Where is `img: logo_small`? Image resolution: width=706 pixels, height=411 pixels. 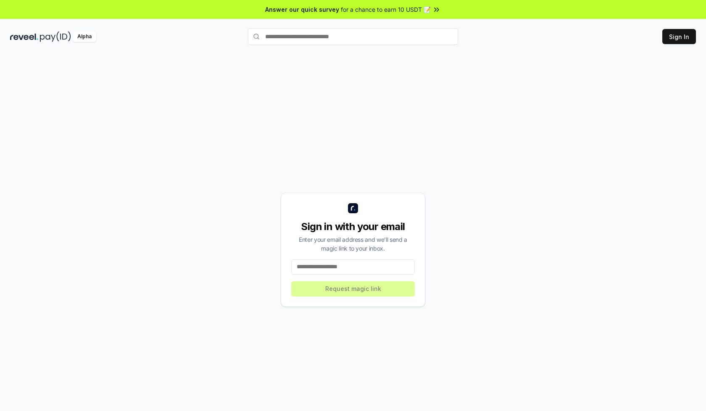 img: logo_small is located at coordinates (353, 208).